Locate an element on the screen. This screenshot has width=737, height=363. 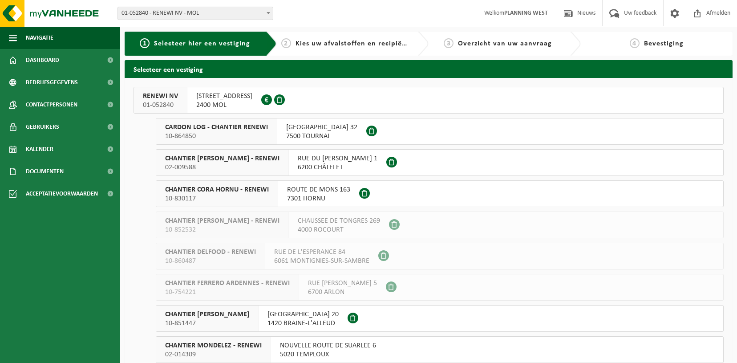
span: CHANTIER CORA HORNU - RENEWI is located at coordinates (217, 190).